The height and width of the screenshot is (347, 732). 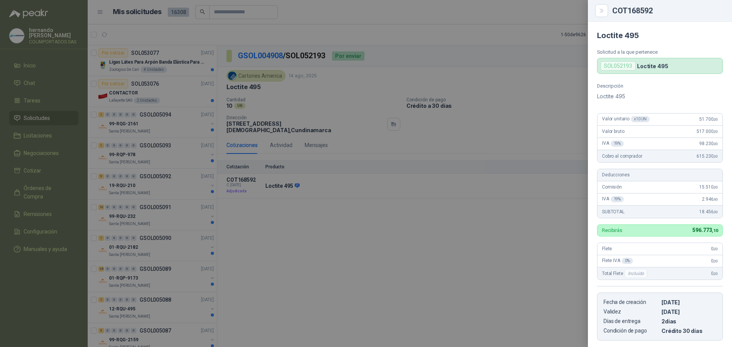 I want to click on p: 2 dias, so click(x=689, y=321).